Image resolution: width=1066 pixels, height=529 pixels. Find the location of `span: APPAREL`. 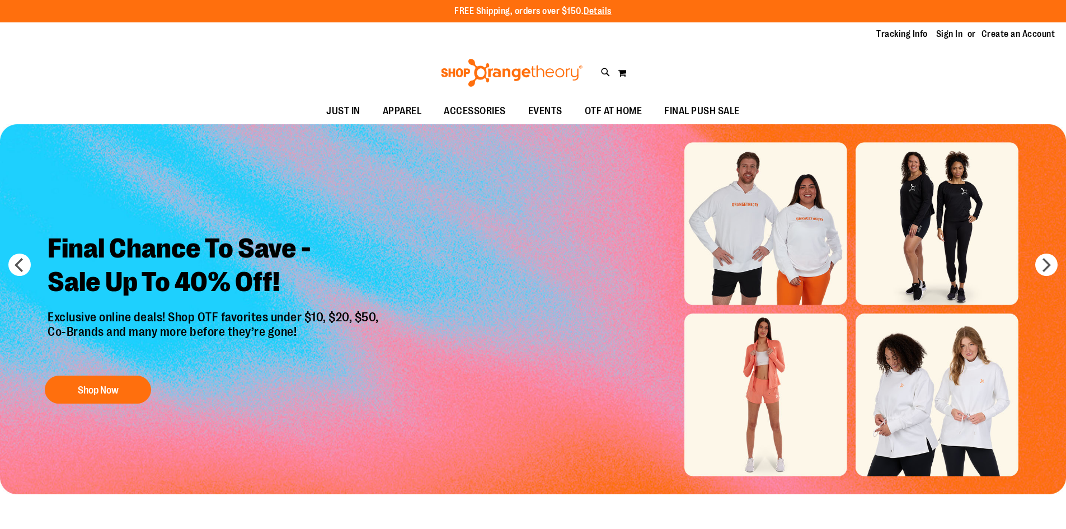

span: APPAREL is located at coordinates (402, 111).